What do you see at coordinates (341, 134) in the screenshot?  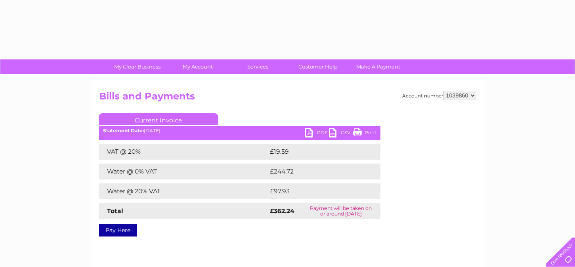 I see `a: CSV` at bounding box center [341, 134].